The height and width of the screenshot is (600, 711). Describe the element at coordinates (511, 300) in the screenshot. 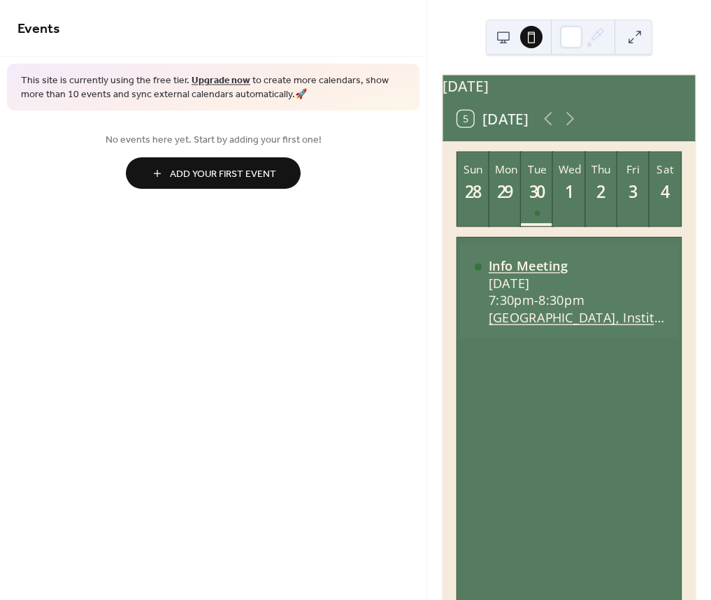

I see `span: 7:30pm` at that location.